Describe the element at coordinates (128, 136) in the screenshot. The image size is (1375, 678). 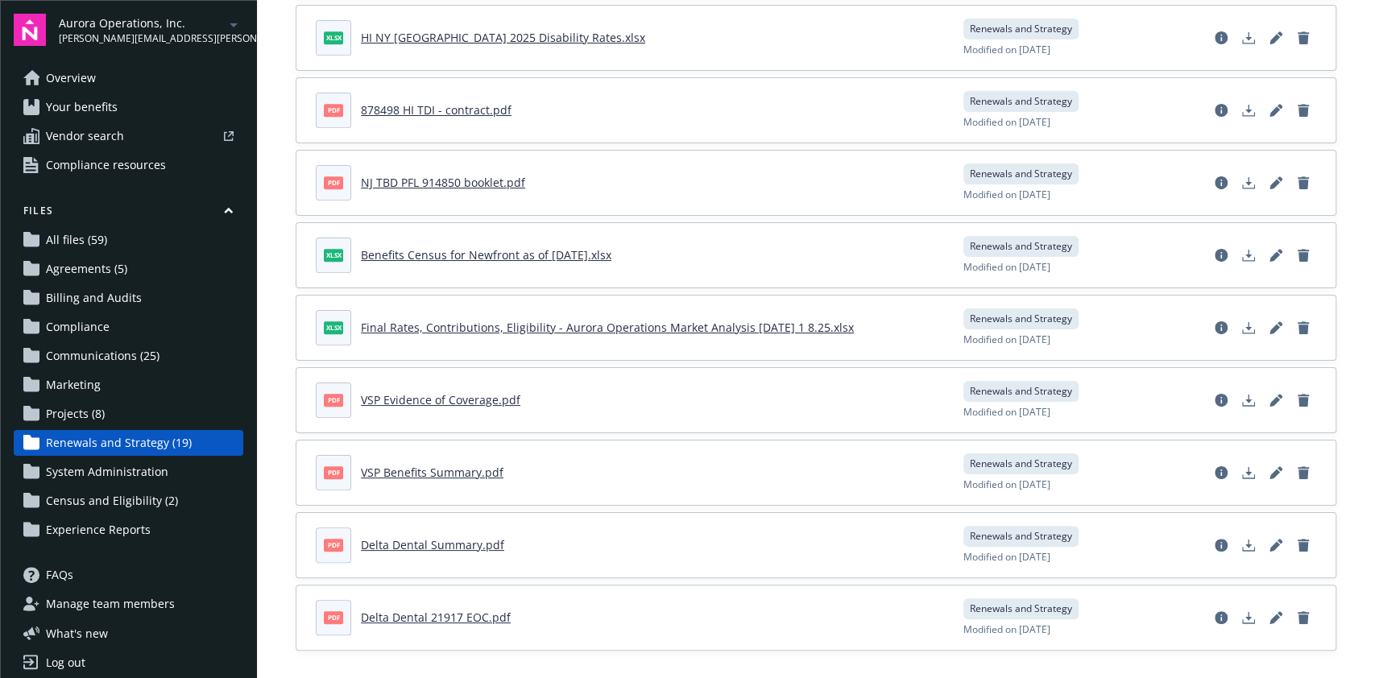
I see `a: Vendor search` at that location.